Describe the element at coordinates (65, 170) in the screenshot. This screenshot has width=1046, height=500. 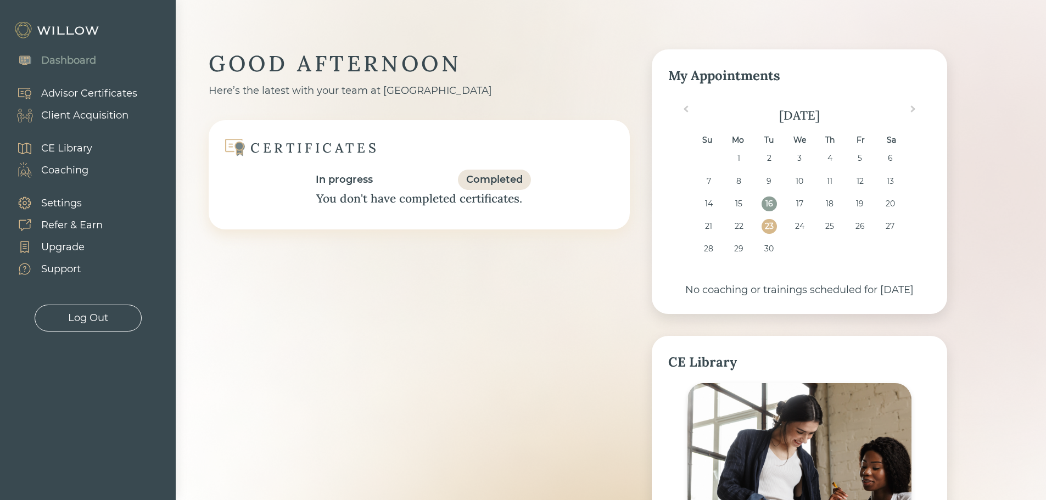
I see `div: Coaching` at that location.